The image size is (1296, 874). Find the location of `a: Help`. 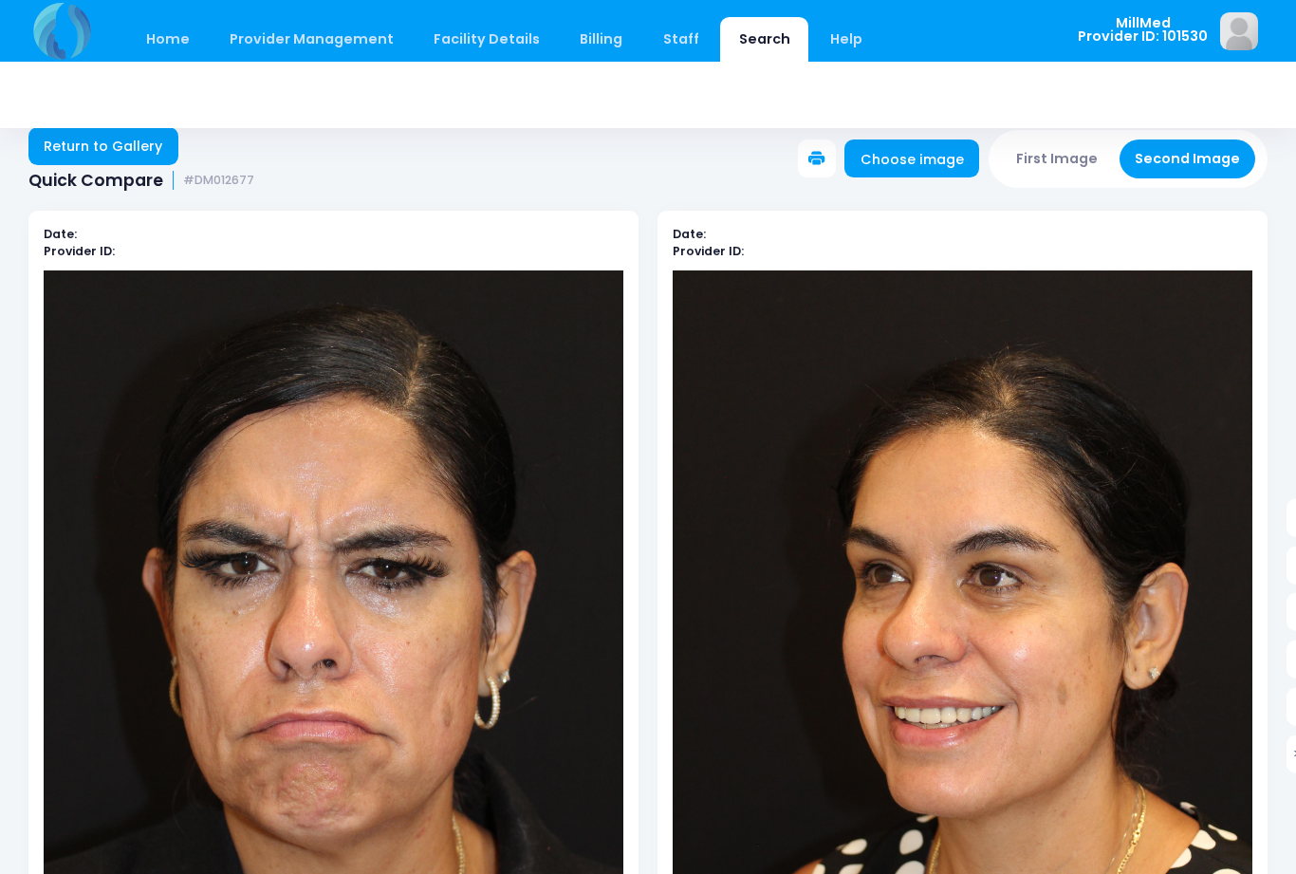

a: Help is located at coordinates (846, 39).